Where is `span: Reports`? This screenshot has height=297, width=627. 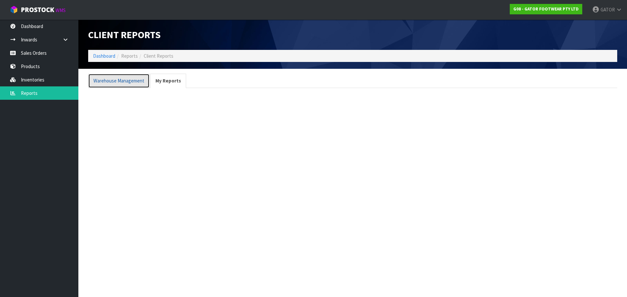
span: Reports is located at coordinates (129, 56).